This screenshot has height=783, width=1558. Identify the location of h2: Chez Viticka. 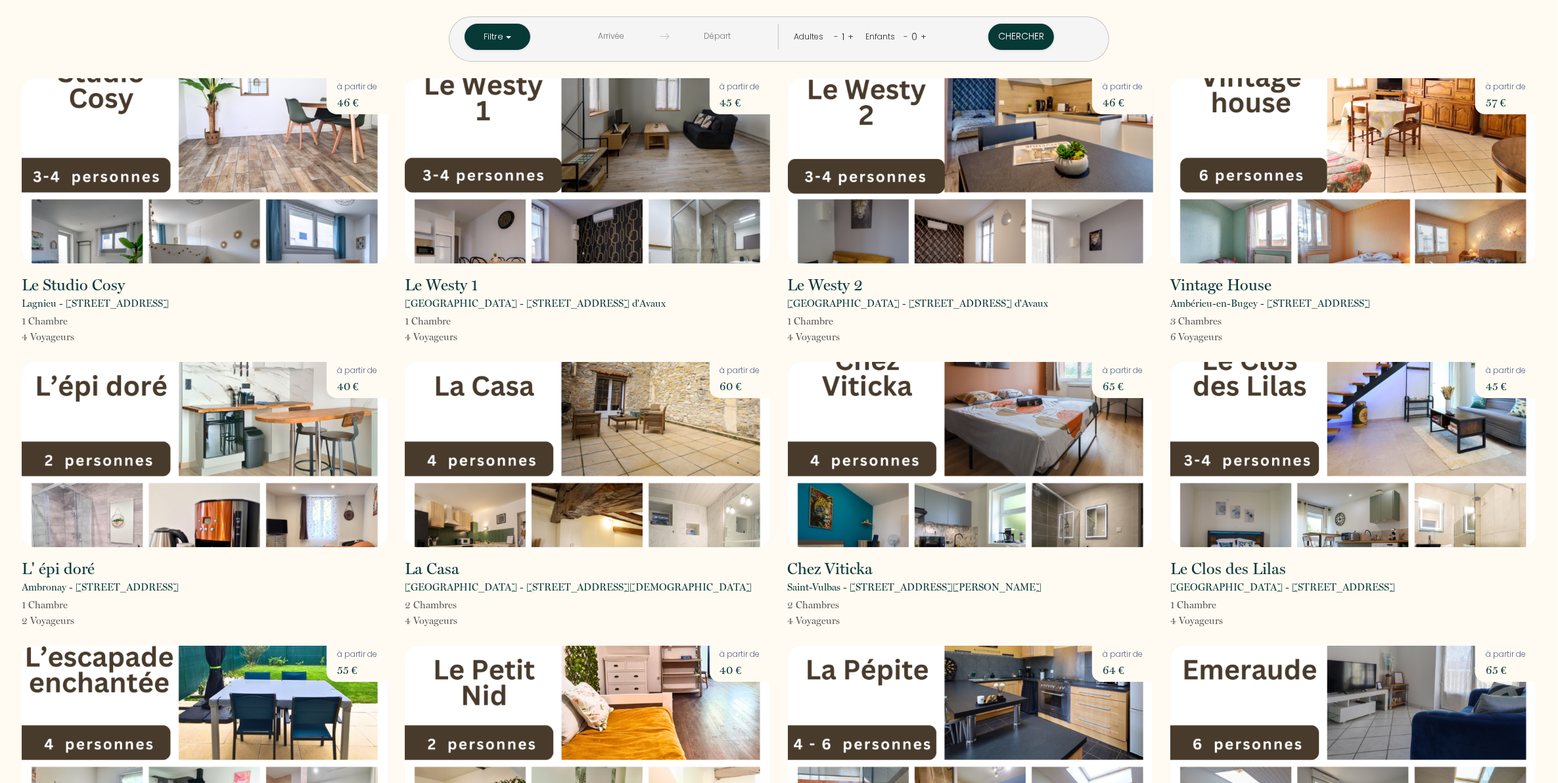
(831, 569).